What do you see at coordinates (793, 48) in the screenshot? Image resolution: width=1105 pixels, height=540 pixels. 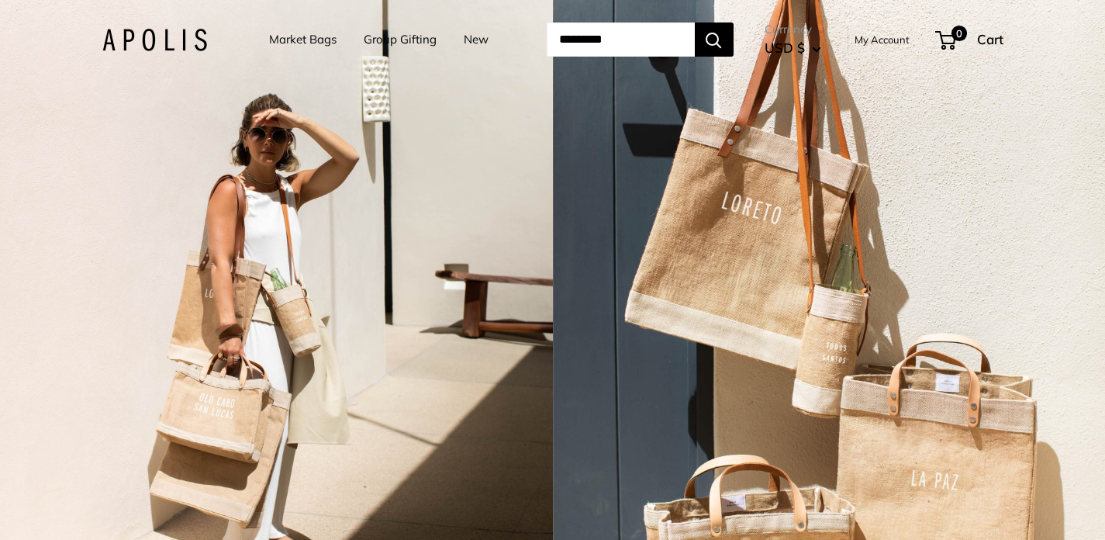 I see `button: USD $` at bounding box center [793, 48].